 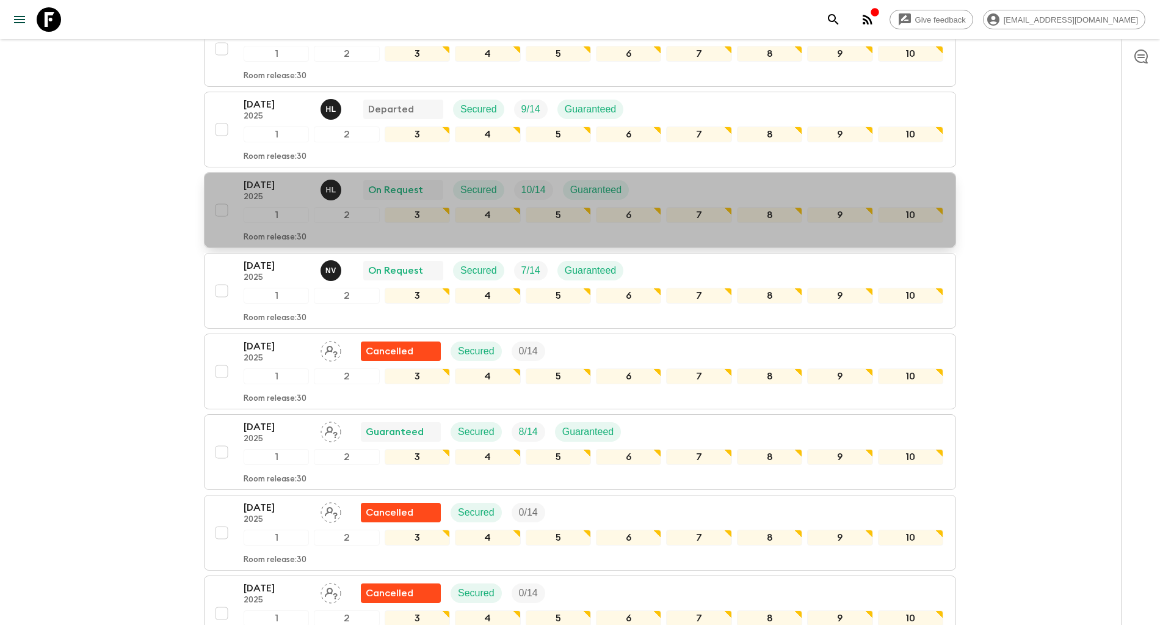 I want to click on p: 8 / 14, so click(x=528, y=432).